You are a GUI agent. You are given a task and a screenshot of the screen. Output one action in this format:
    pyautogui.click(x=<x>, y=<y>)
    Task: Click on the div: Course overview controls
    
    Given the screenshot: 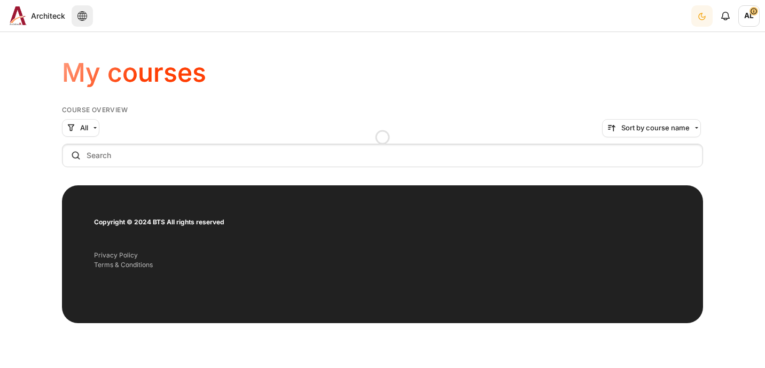 What is the action you would take?
    pyautogui.click(x=382, y=144)
    